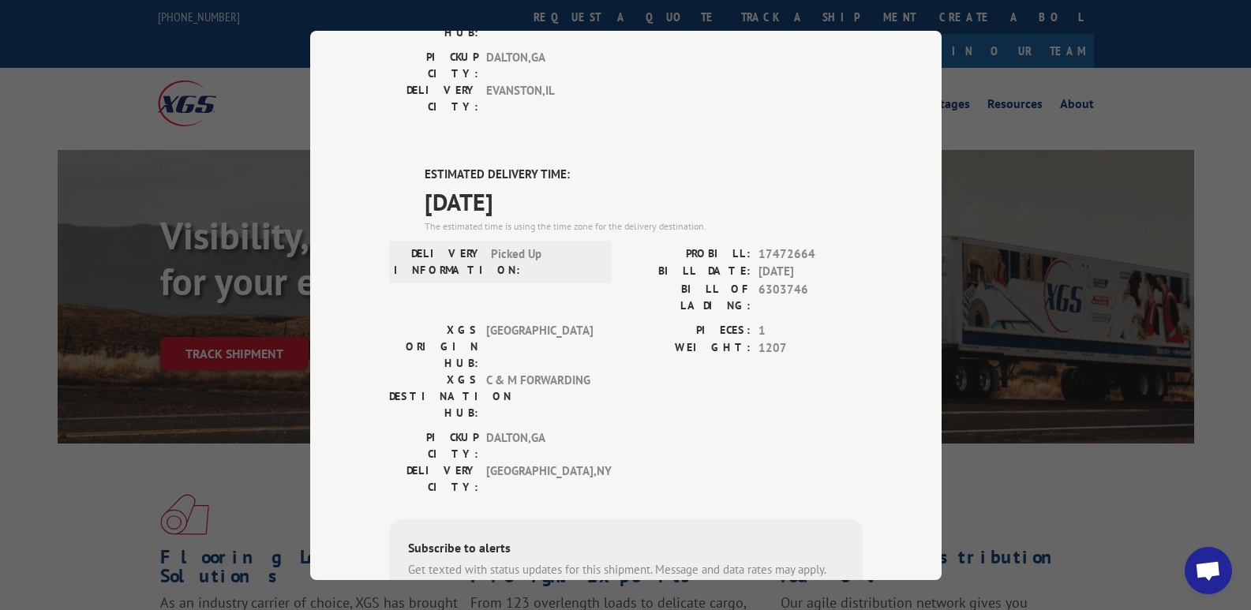  I want to click on div: Open chat, so click(1208, 571).